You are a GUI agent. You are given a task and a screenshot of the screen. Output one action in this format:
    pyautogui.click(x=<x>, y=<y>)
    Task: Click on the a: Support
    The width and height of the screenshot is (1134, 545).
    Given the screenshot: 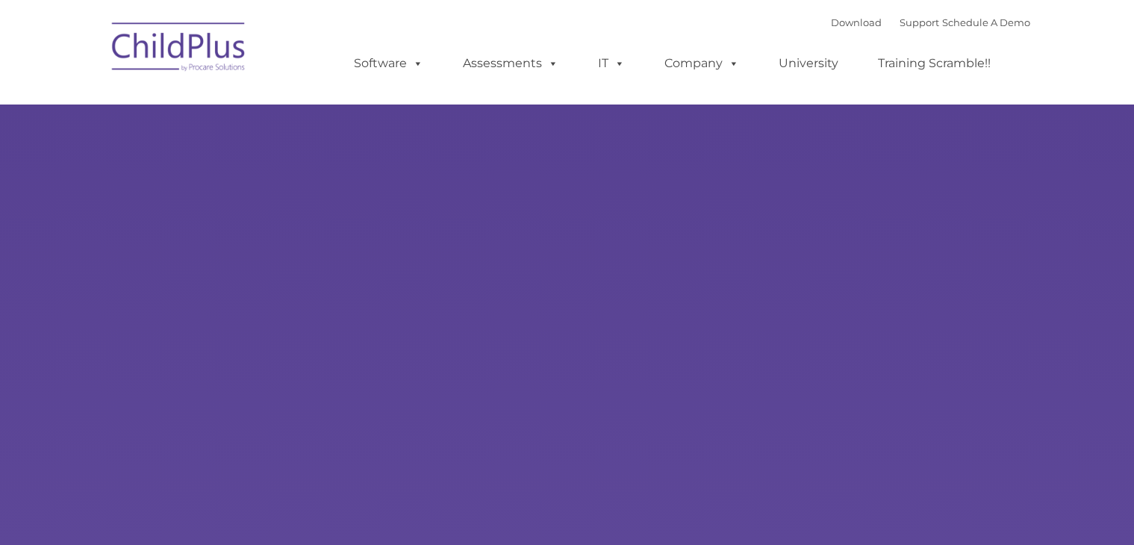 What is the action you would take?
    pyautogui.click(x=919, y=22)
    